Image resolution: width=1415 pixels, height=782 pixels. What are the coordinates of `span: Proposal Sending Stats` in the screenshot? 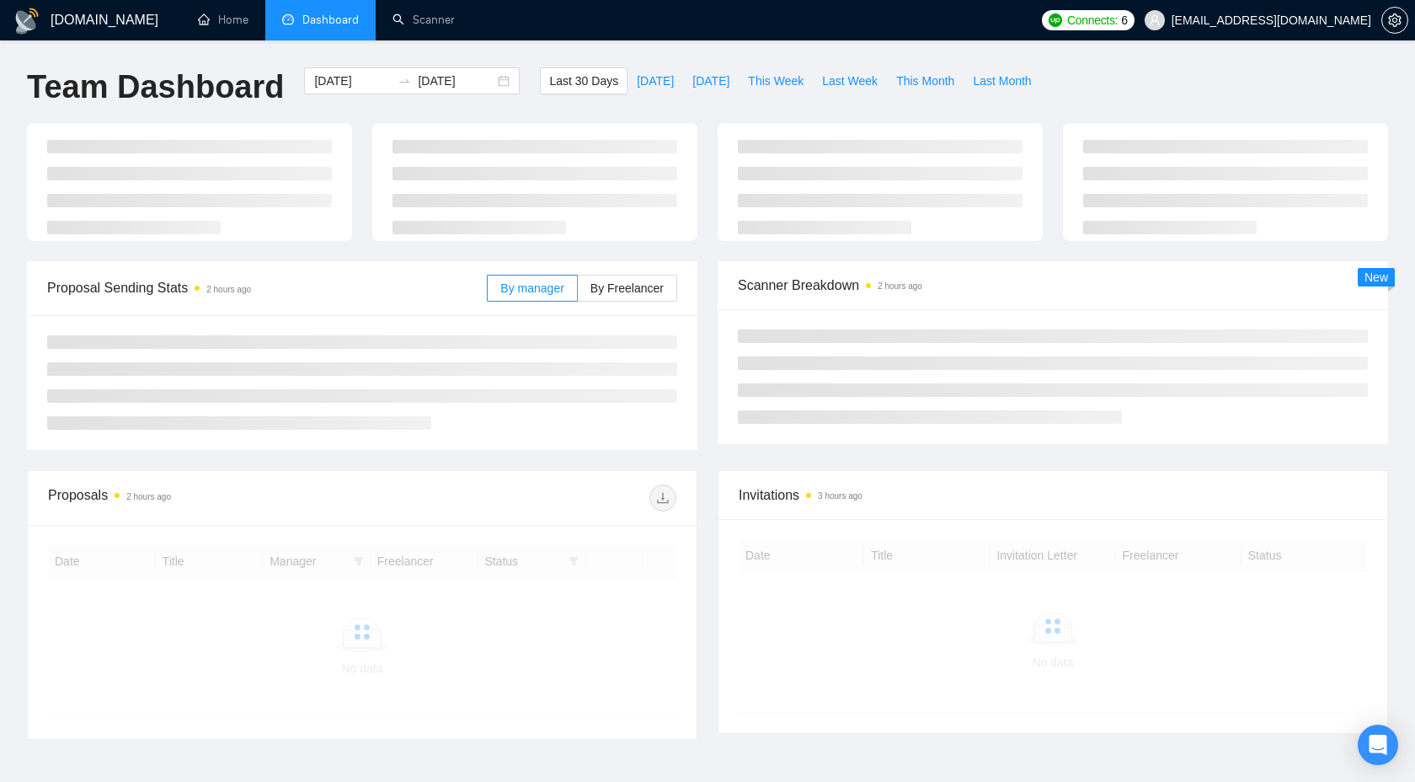 It's located at (267, 287).